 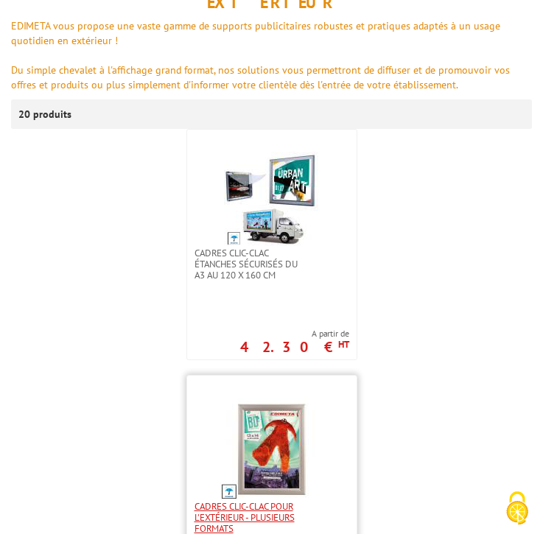 I want to click on a: Cadres Clic-Clac étanches sécurisés du A3 au 120 x 160 cm, so click(x=272, y=264).